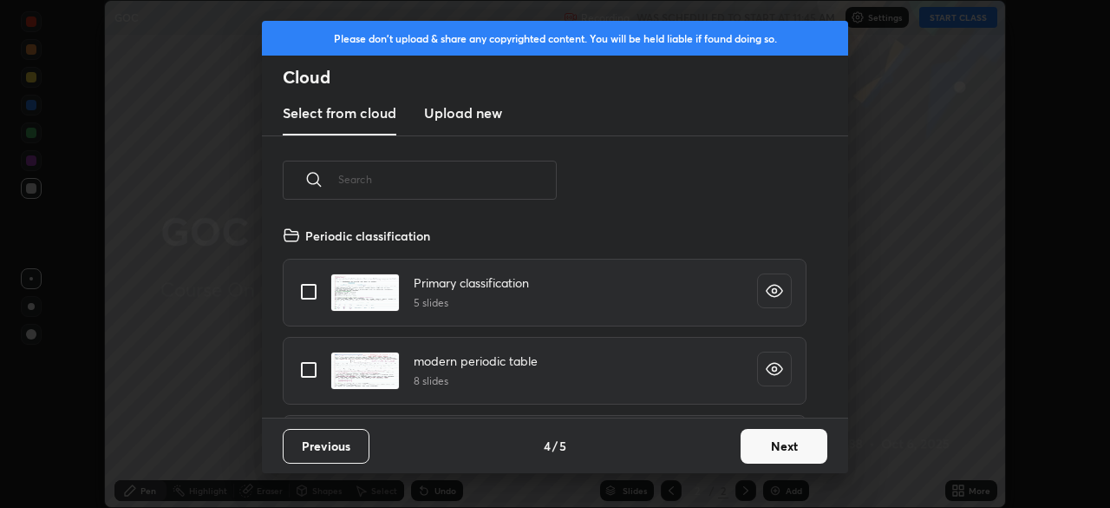  I want to click on button: Previous, so click(326, 446).